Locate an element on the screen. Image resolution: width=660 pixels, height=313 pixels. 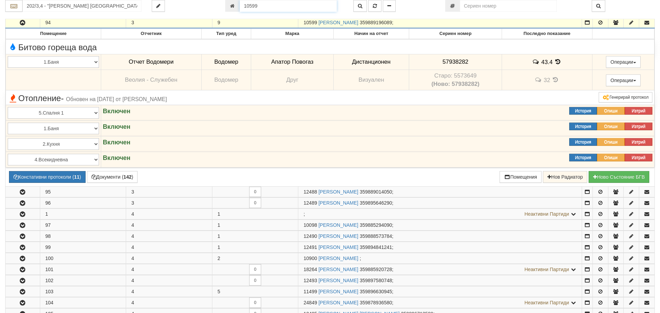
b: 11 is located at coordinates (77, 177).